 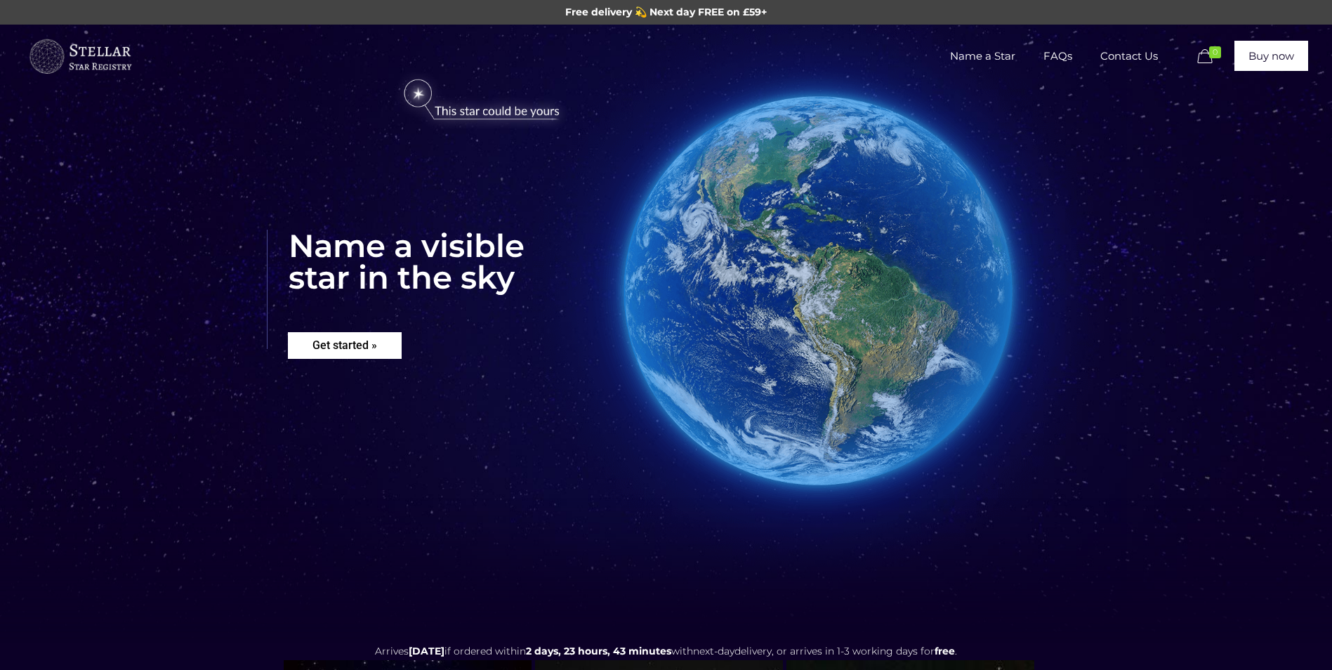 I want to click on img: buyastar-logo-transparent, so click(x=80, y=57).